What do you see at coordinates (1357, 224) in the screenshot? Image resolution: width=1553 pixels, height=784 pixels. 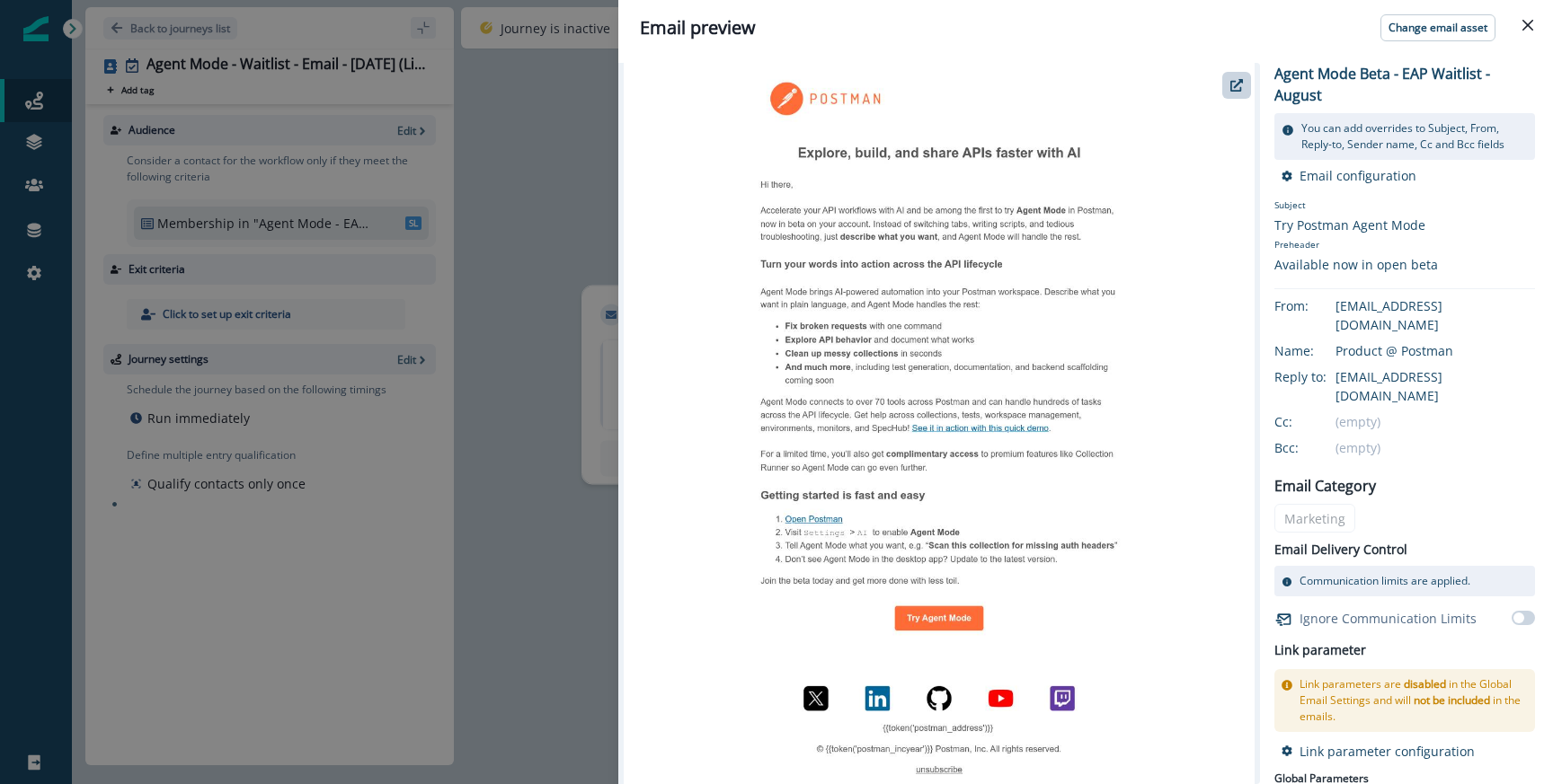 I see `div: Try Postman Agent Mode` at bounding box center [1357, 224].